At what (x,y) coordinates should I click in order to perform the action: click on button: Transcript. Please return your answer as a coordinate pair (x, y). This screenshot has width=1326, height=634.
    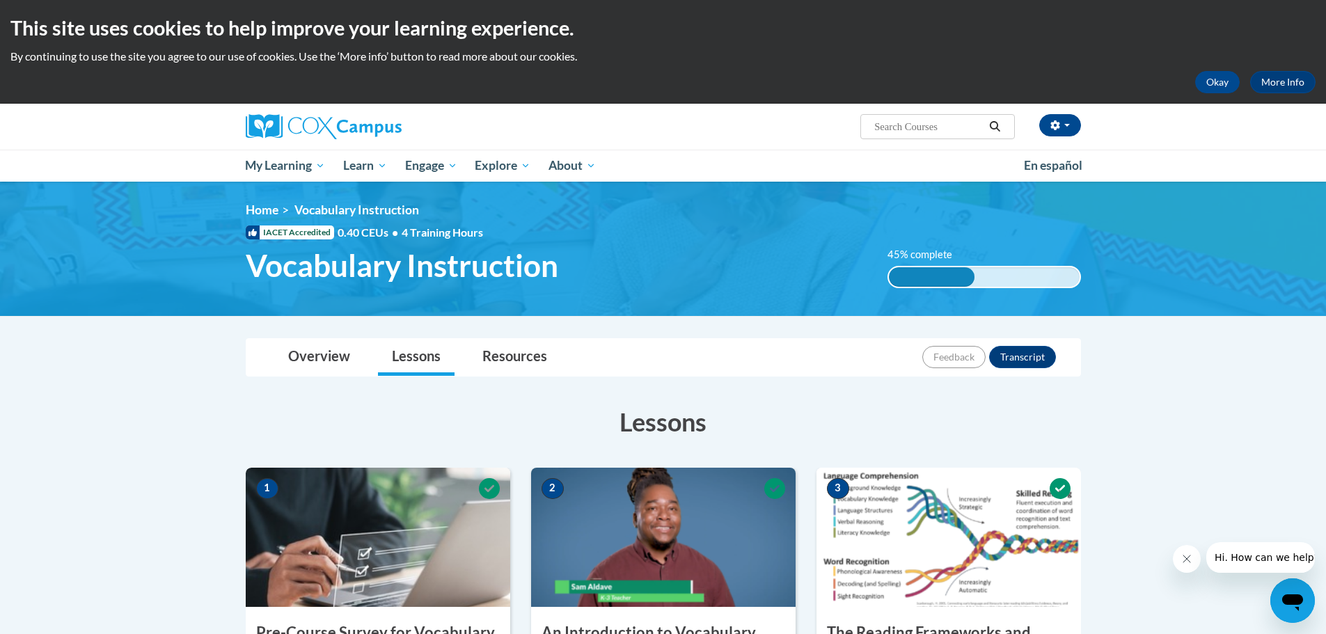
    Looking at the image, I should click on (1023, 357).